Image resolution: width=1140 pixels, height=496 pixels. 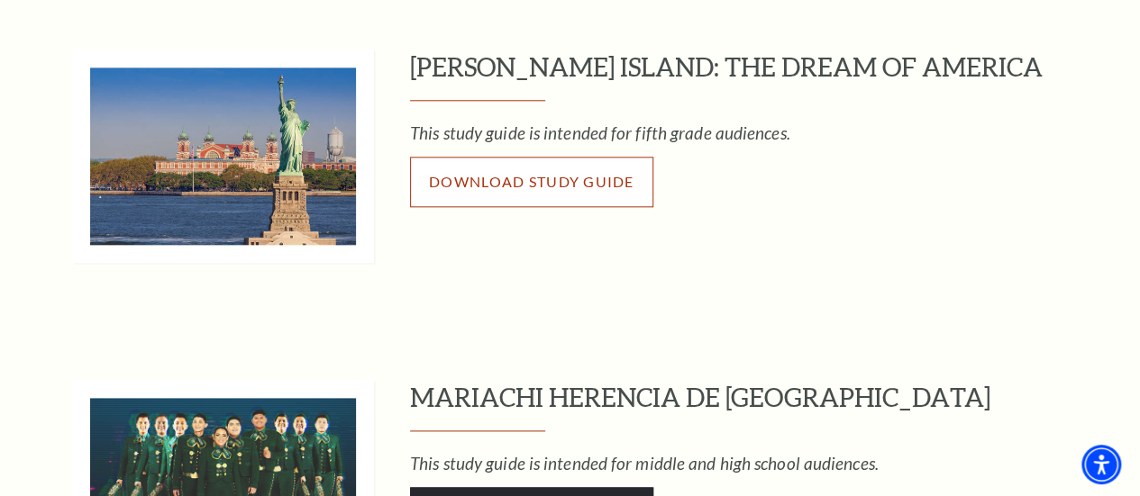 What do you see at coordinates (223, 156) in the screenshot?
I see `img: ELLIS ISLAND: THE DREAM OF AMERICA` at bounding box center [223, 156].